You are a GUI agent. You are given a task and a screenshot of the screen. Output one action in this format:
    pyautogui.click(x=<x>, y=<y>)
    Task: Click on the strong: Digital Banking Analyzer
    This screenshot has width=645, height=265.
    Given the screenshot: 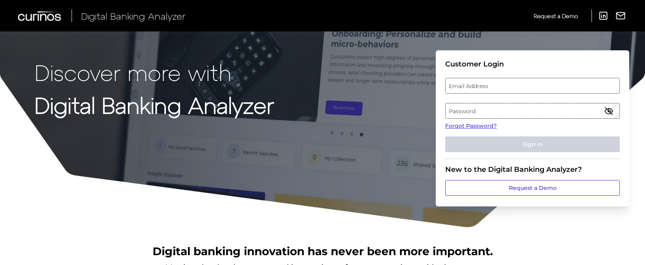 What is the action you would take?
    pyautogui.click(x=154, y=105)
    